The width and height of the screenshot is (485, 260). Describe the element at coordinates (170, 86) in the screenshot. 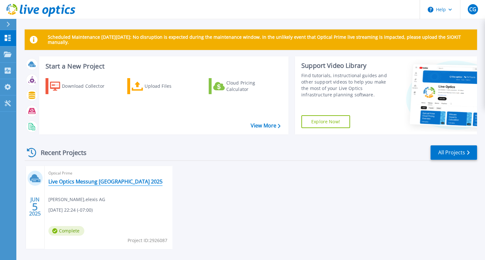

I see `div: Upload Files` at that location.